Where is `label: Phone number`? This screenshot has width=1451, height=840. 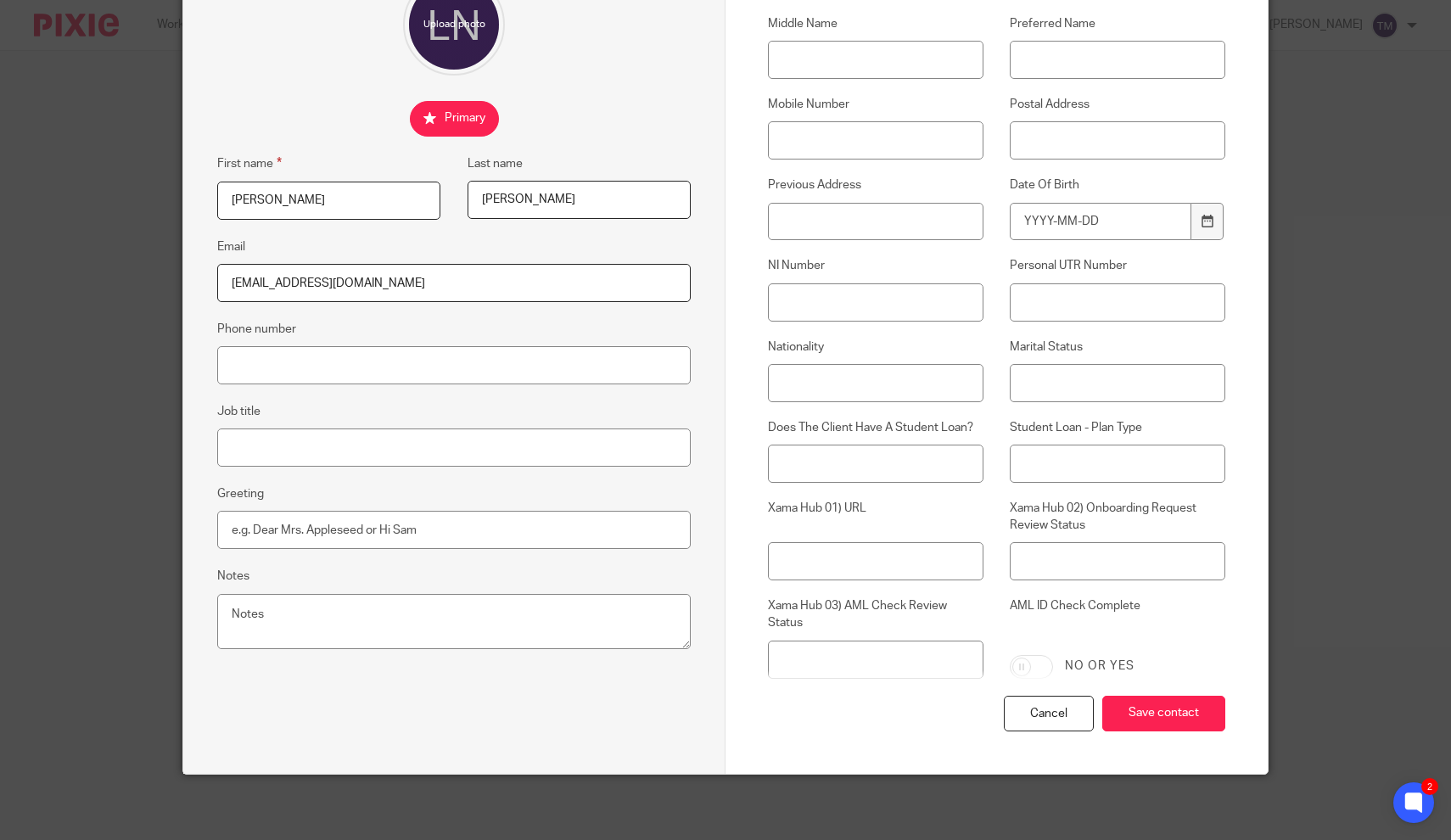
label: Phone number is located at coordinates (256, 329).